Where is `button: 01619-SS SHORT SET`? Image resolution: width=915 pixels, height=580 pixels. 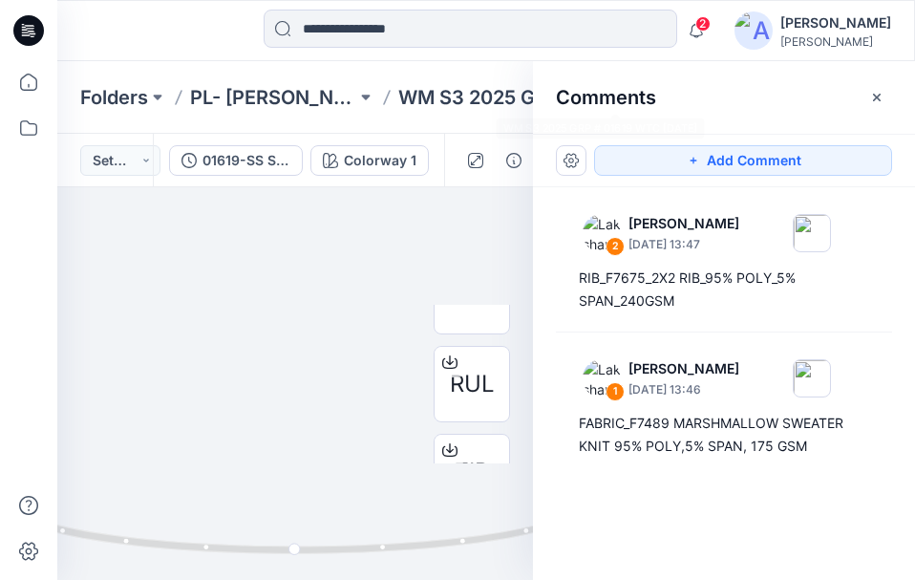 button: 01619-SS SHORT SET is located at coordinates (236, 161).